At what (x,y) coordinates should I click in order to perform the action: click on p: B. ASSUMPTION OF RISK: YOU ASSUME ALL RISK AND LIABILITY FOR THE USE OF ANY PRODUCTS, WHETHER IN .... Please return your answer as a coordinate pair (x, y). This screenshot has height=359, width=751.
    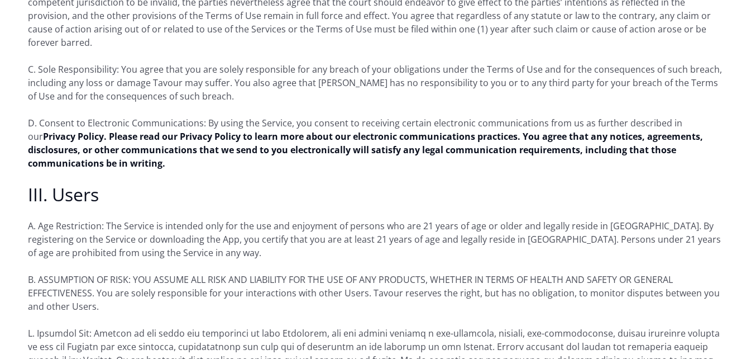
    Looking at the image, I should click on (375, 293).